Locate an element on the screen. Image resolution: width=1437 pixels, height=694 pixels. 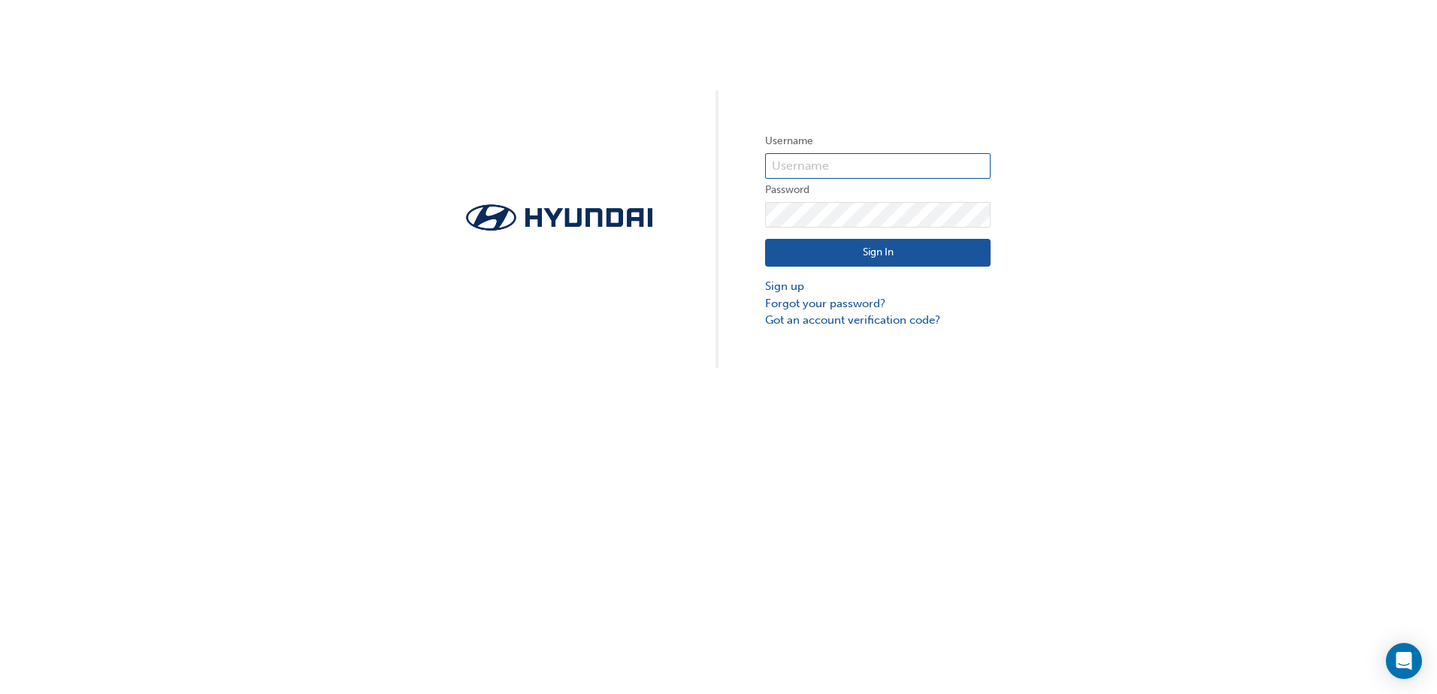
label: Password is located at coordinates (878, 190).